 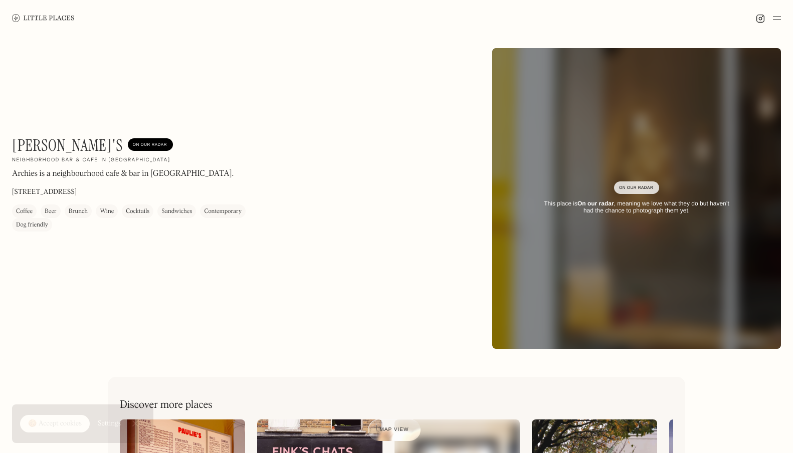 I want to click on div: This place is , meaning we love what they do but haven’t had the chance to photograph them yet., so click(x=637, y=207).